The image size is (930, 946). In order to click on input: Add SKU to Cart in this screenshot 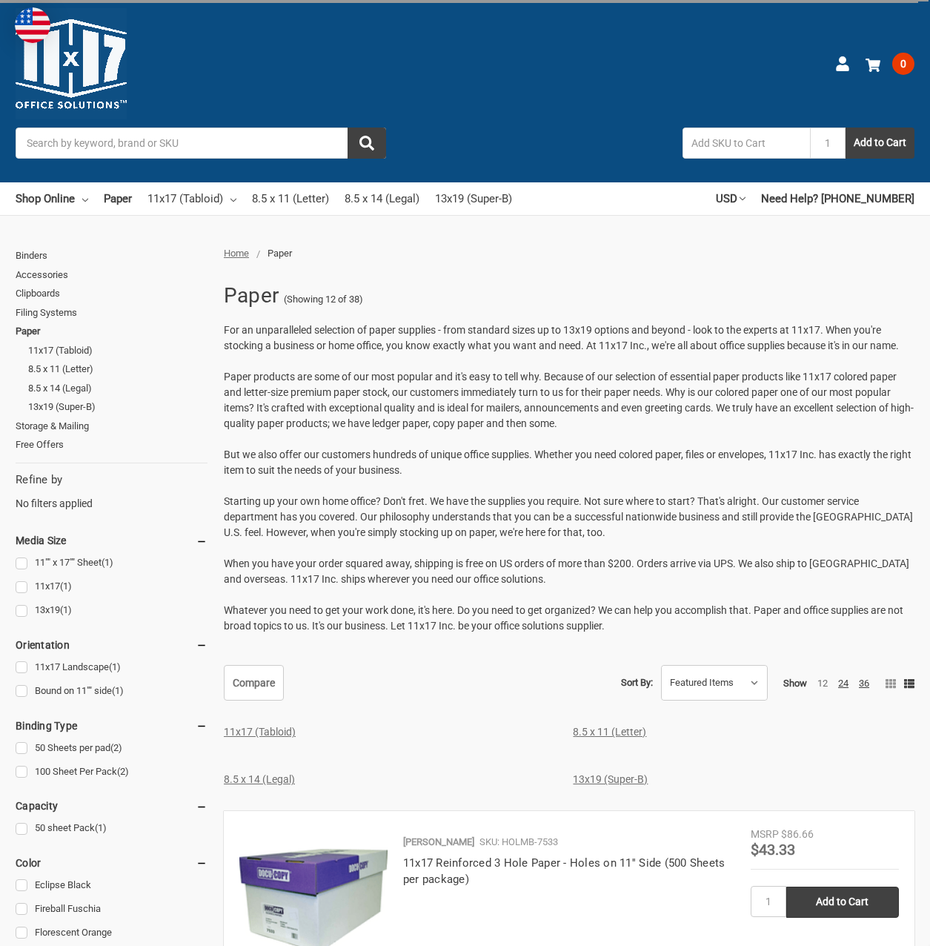, I will do `click(747, 143)`.